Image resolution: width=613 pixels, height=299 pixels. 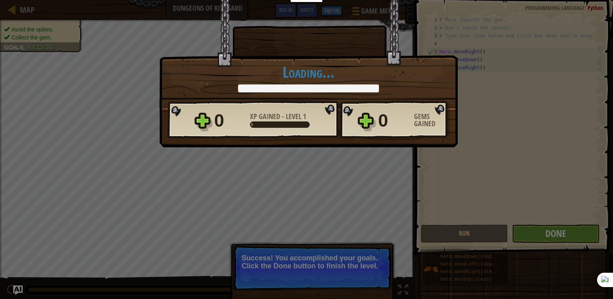 What do you see at coordinates (266, 116) in the screenshot?
I see `span: XP Gained` at bounding box center [266, 116].